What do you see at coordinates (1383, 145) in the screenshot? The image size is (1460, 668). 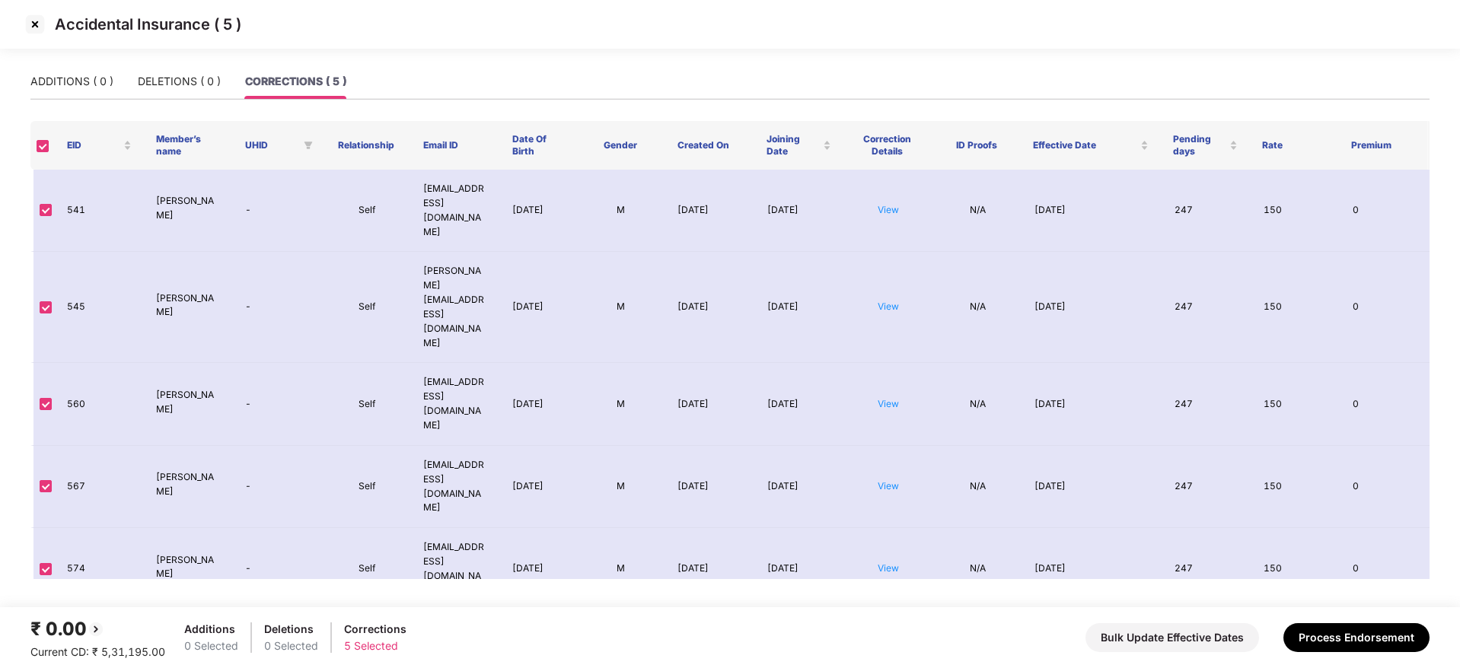 I see `th: Premium` at bounding box center [1383, 145].